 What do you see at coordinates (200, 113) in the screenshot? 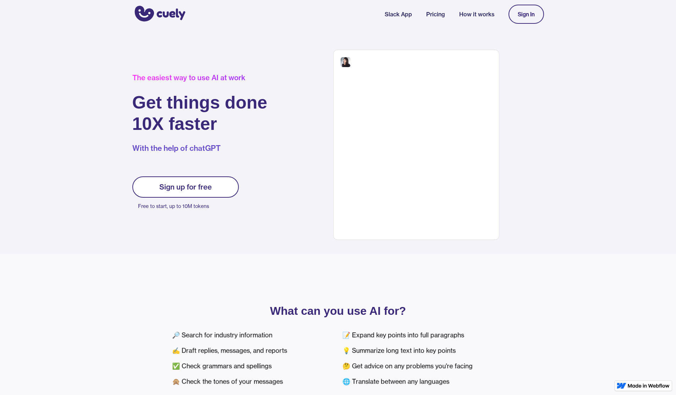
I see `h1: Get things done 10X faster` at bounding box center [200, 113].